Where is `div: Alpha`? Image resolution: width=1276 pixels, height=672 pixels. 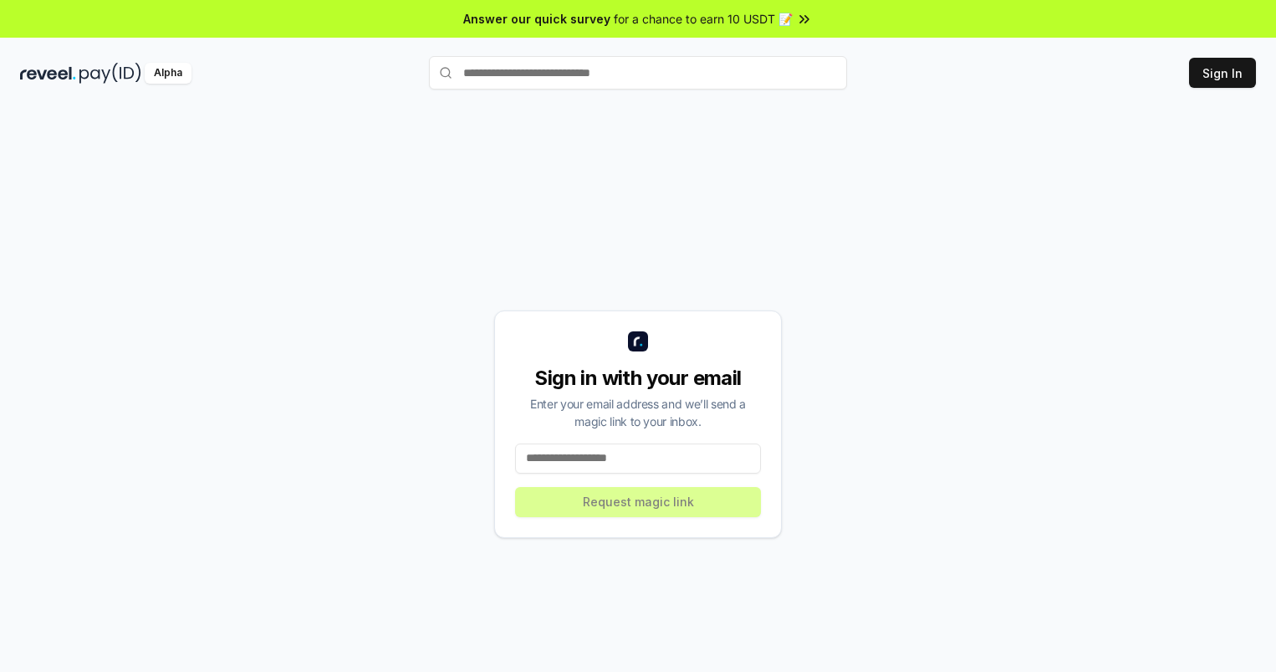
div: Alpha is located at coordinates (168, 73).